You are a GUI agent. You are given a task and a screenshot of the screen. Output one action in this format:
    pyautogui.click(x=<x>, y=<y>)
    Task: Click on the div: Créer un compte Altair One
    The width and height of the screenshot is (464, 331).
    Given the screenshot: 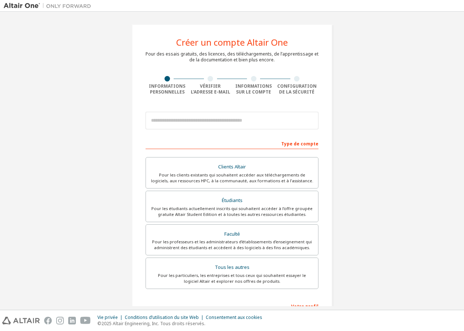 What is the action you would take?
    pyautogui.click(x=232, y=42)
    